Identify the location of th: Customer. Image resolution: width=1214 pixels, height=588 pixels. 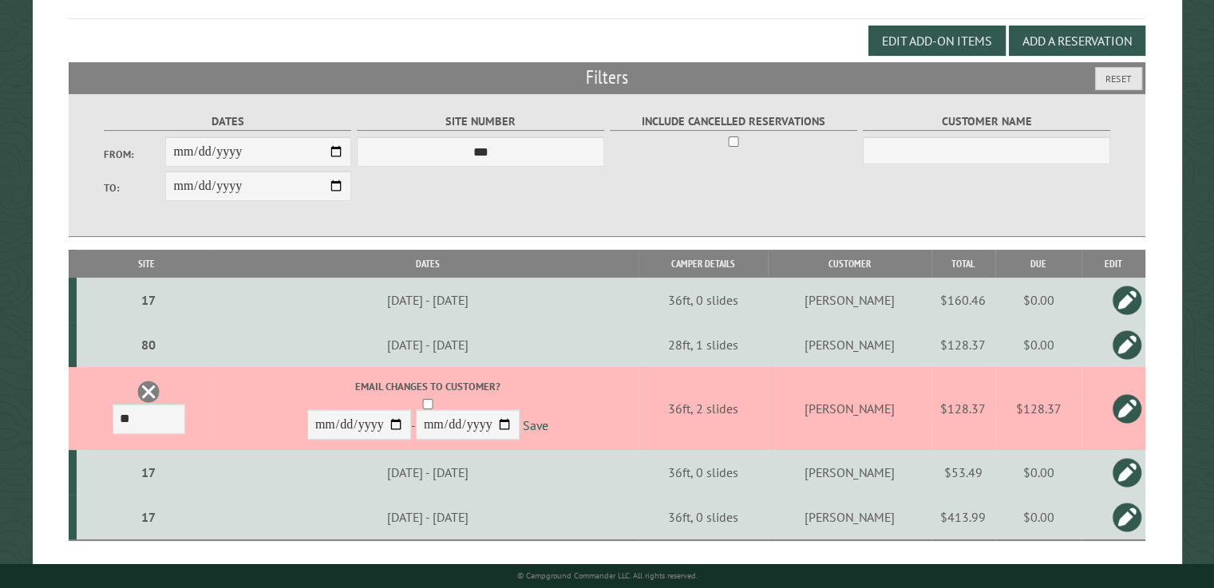
(849, 263).